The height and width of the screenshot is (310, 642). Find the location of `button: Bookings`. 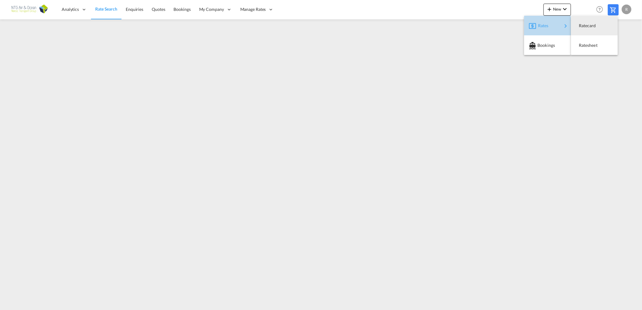

button: Bookings is located at coordinates (547, 45).